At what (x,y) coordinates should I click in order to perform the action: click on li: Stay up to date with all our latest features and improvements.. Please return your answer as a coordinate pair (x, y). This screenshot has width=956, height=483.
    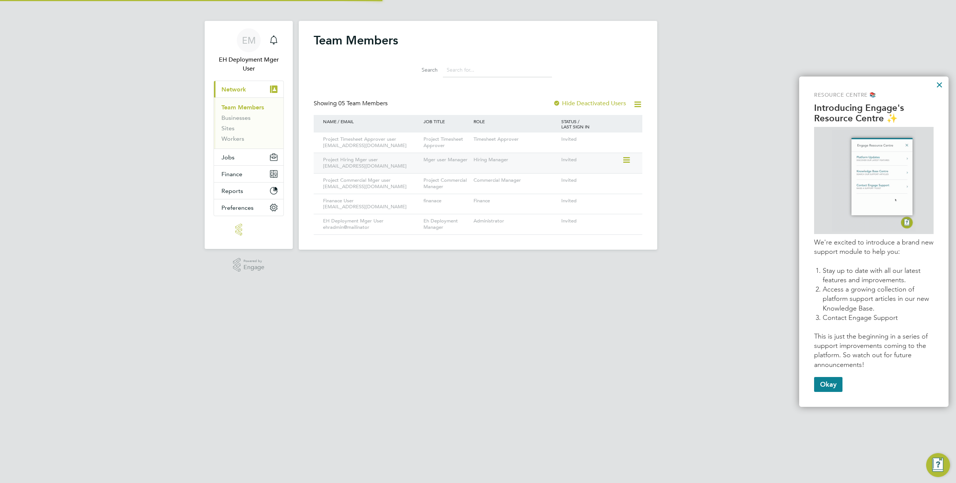
    Looking at the image, I should click on (878, 276).